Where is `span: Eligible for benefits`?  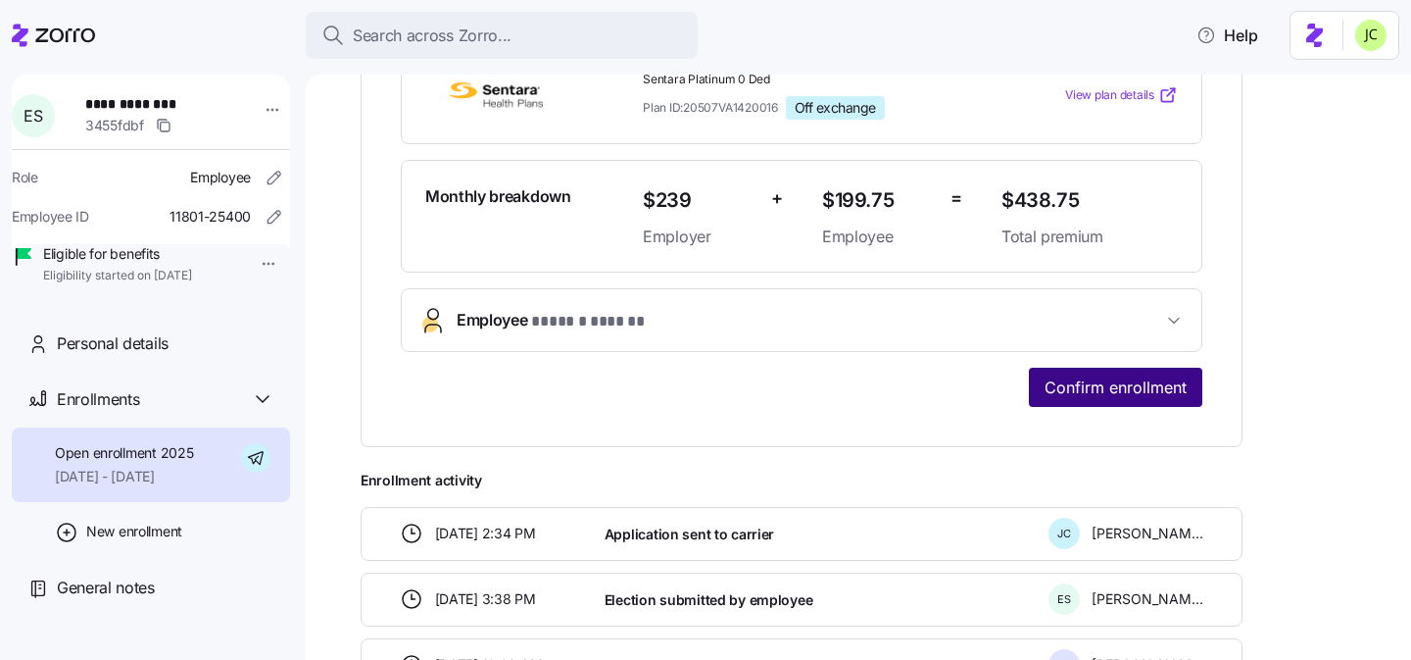
span: Eligible for benefits is located at coordinates (118, 254).